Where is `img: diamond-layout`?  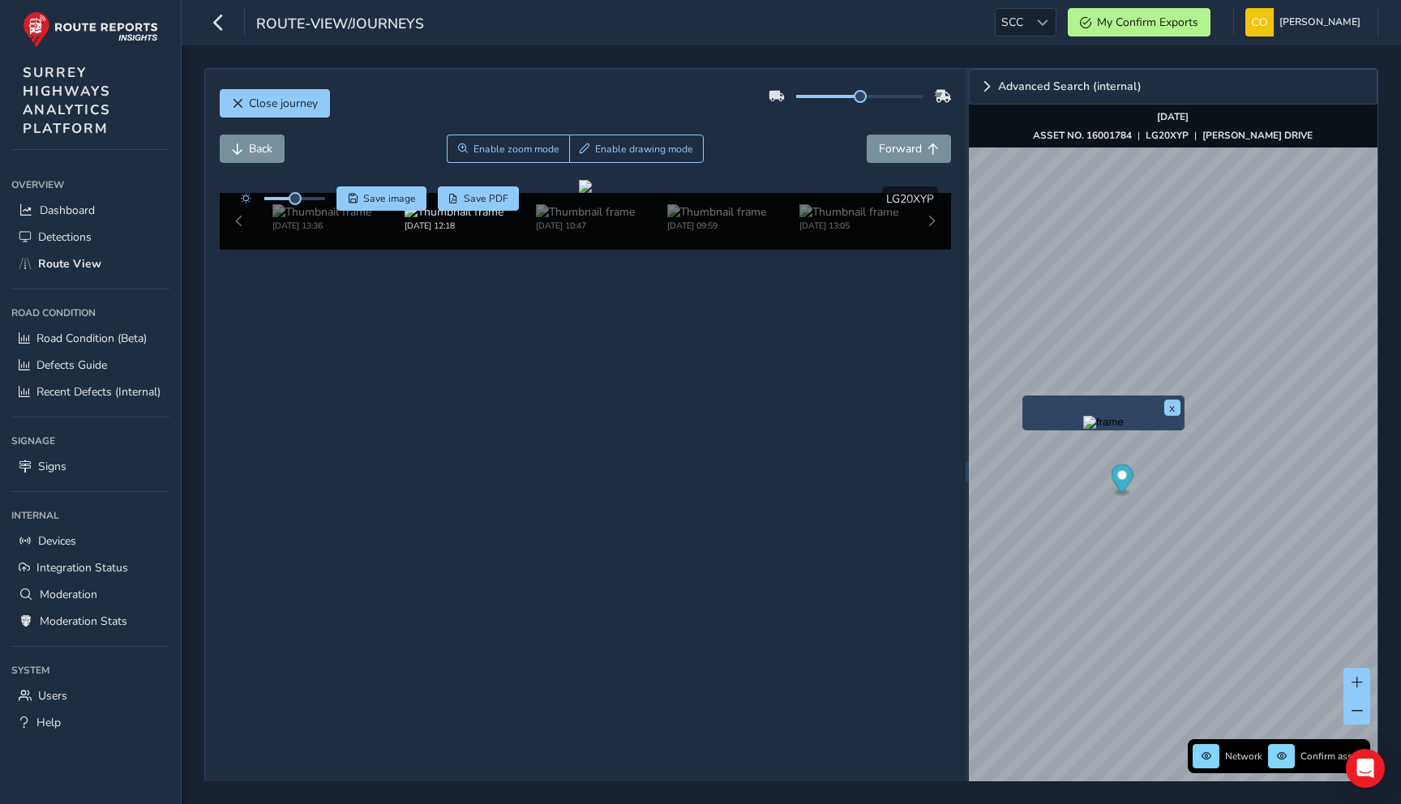
img: diamond-layout is located at coordinates (1259, 22).